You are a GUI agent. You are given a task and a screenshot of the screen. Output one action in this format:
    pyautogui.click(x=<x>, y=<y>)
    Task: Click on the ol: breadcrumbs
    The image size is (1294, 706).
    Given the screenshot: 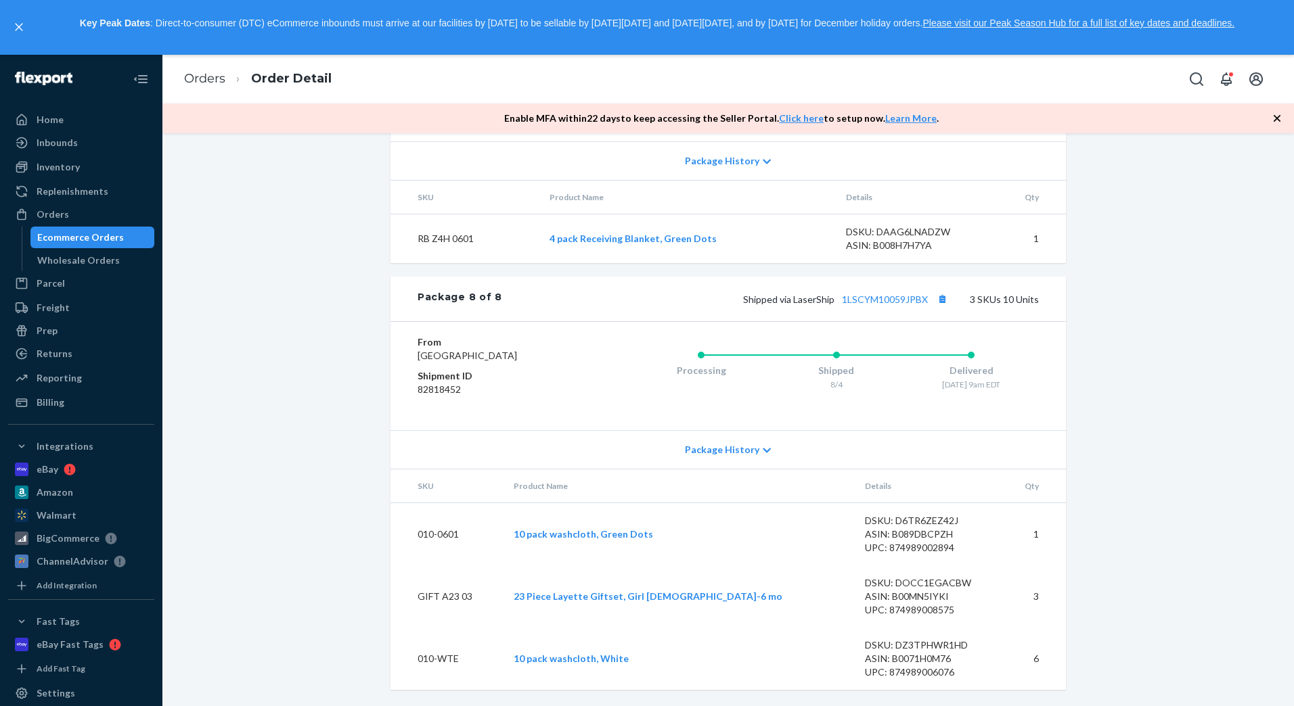 What is the action you would take?
    pyautogui.click(x=258, y=78)
    